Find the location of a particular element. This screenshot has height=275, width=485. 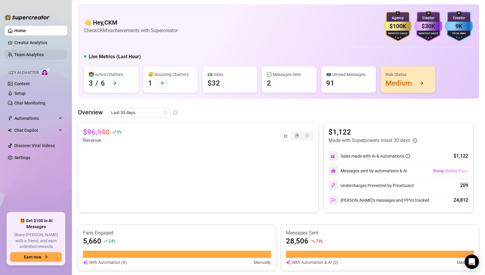

article: Fans Engaged is located at coordinates (177, 233).